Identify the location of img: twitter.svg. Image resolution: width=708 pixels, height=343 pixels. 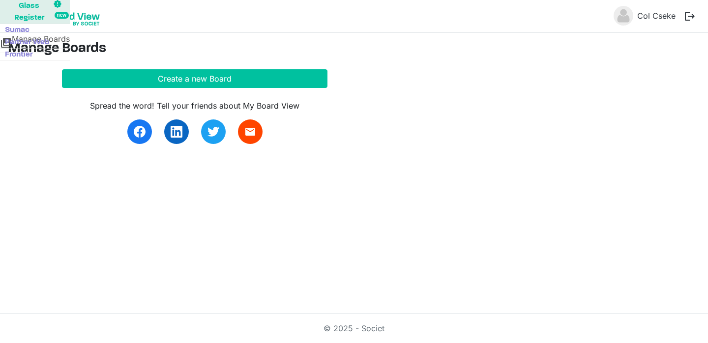
(213, 132).